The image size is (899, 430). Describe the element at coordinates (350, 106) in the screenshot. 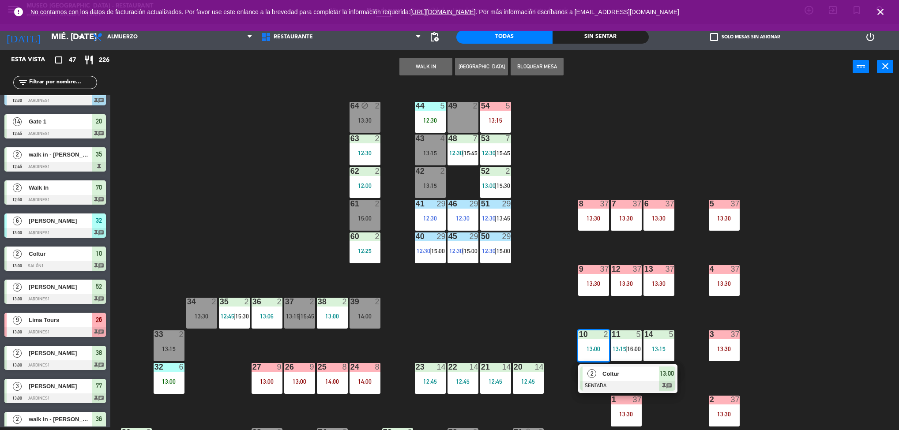

I see `div: 64` at that location.